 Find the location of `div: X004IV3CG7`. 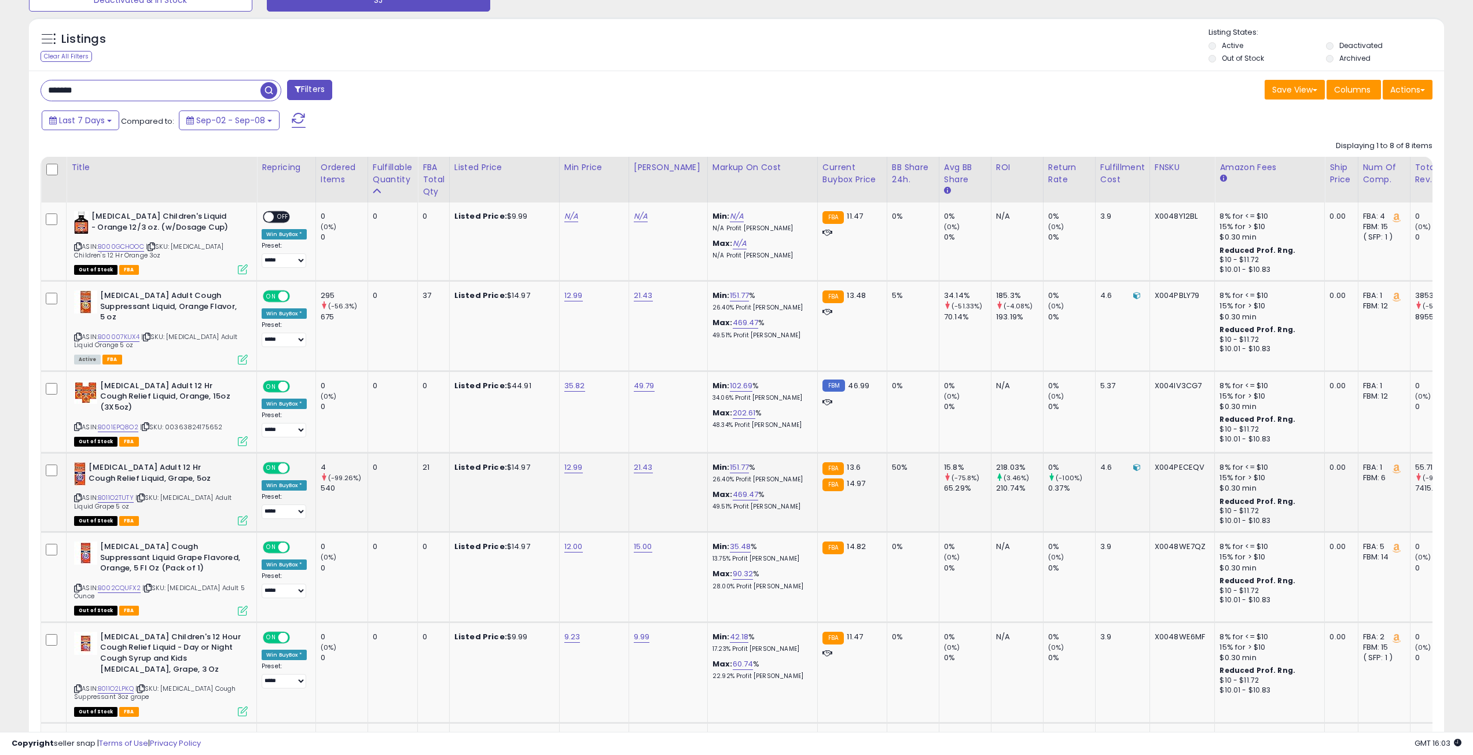

div: X004IV3CG7 is located at coordinates (1180, 386).